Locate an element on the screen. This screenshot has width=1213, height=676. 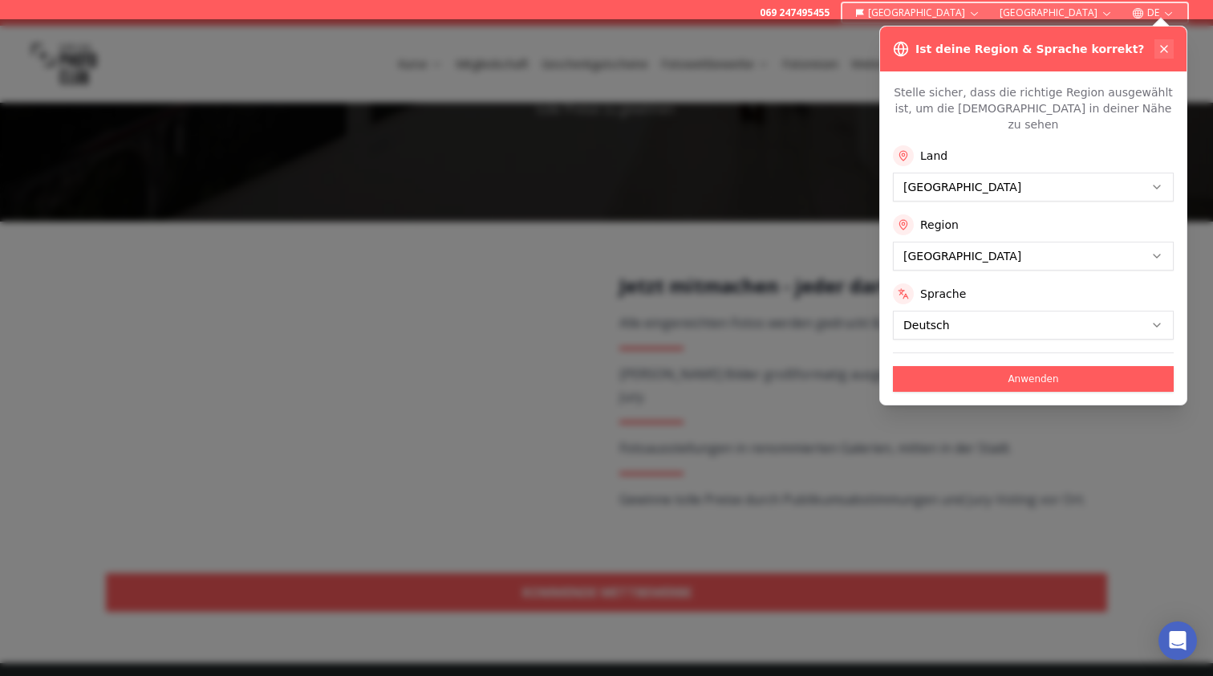
button: DE is located at coordinates (1153, 13).